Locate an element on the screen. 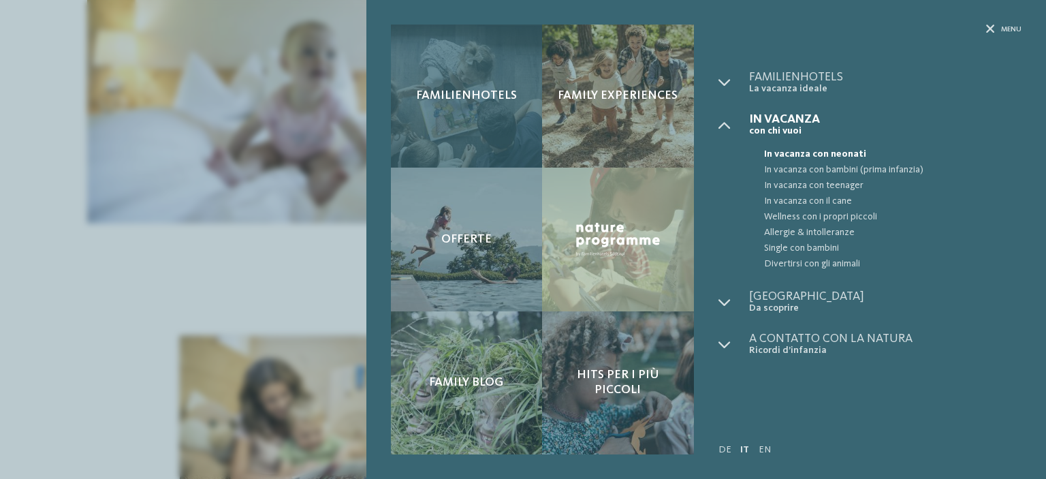 The image size is (1046, 479). a: Hotel per neonati in Alto Adige per una vacanza di relax Offerte is located at coordinates (467, 239).